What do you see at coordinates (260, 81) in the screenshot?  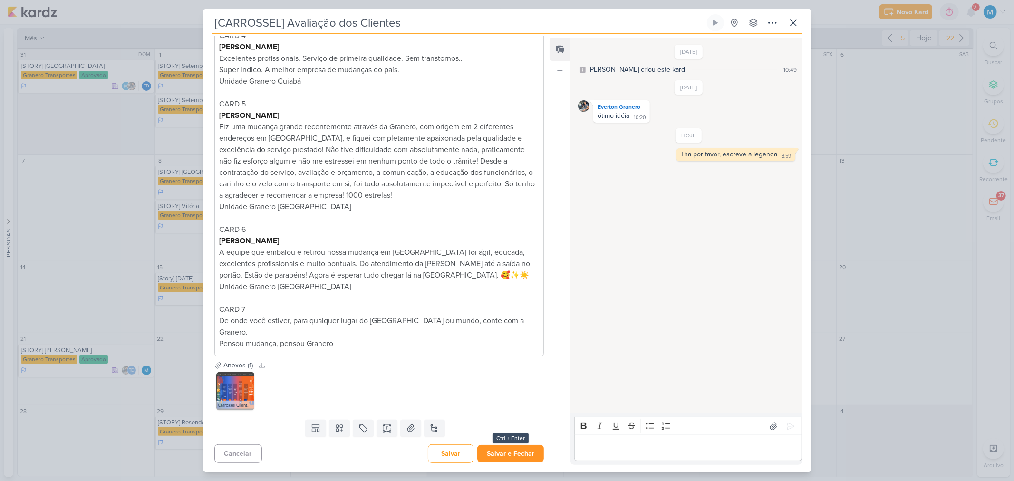 I see `span: Unidade Granero Cuiabá` at bounding box center [260, 81].